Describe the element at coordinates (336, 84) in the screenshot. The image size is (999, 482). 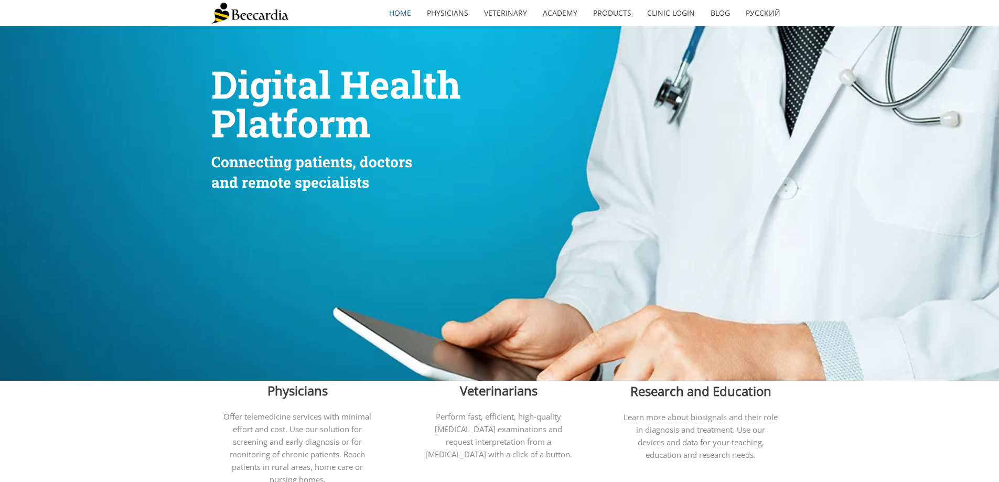
I see `span: Digital Health` at that location.